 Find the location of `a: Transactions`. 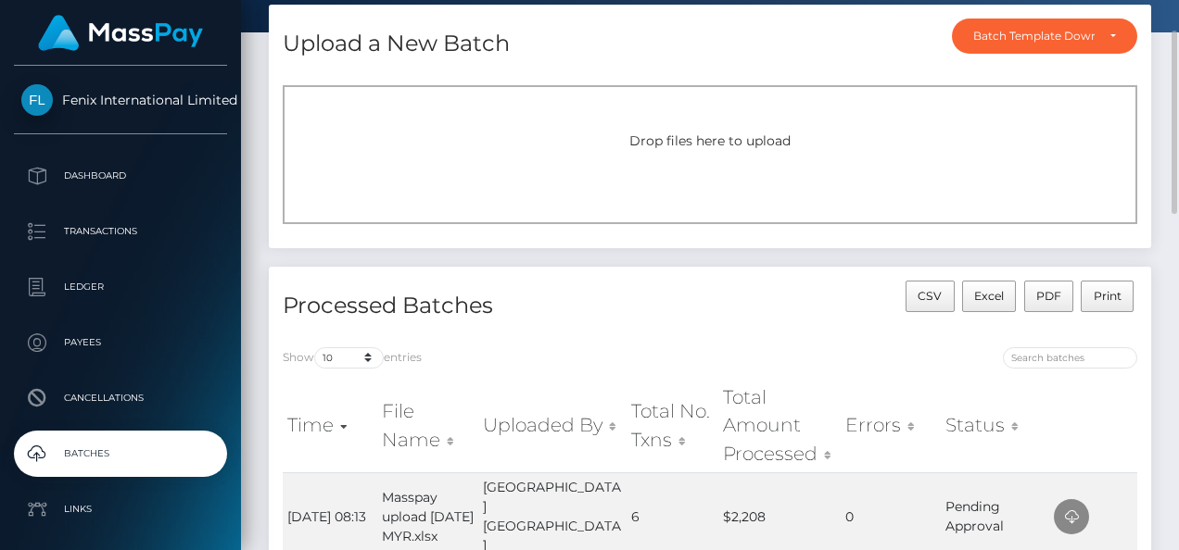

a: Transactions is located at coordinates (120, 232).